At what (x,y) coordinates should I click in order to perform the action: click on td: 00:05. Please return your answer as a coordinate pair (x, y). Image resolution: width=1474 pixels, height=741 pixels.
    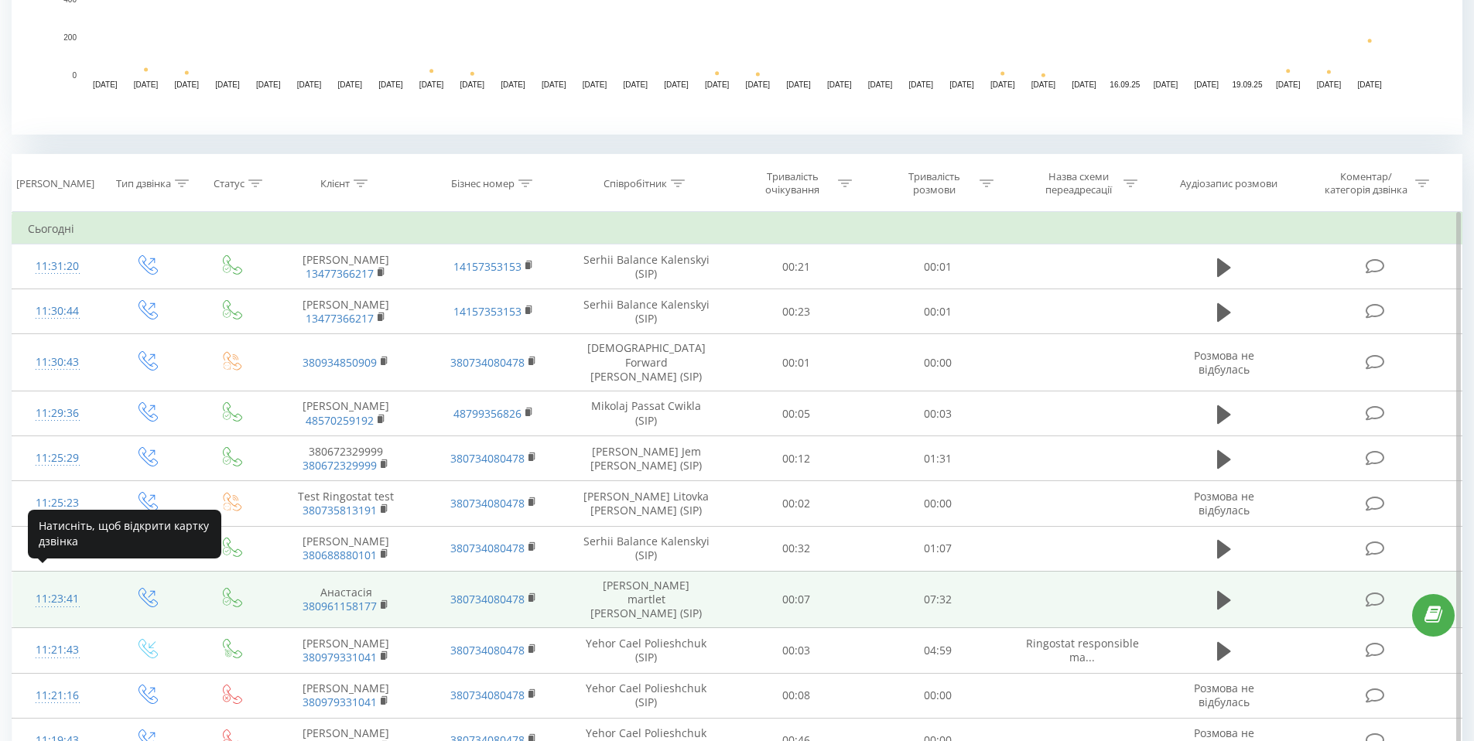
    Looking at the image, I should click on (796, 414).